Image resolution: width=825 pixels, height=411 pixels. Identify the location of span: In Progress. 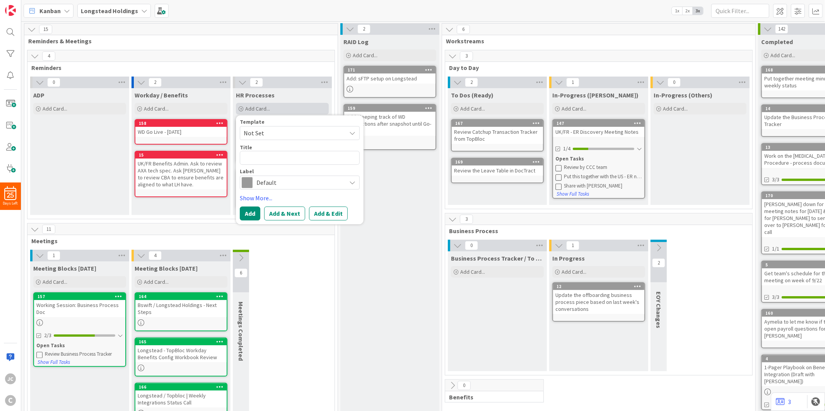
(569, 259).